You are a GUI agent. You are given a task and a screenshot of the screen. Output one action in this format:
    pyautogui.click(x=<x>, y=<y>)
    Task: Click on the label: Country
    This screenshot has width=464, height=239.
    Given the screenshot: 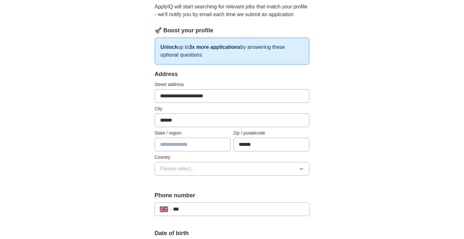 What is the action you would take?
    pyautogui.click(x=232, y=157)
    